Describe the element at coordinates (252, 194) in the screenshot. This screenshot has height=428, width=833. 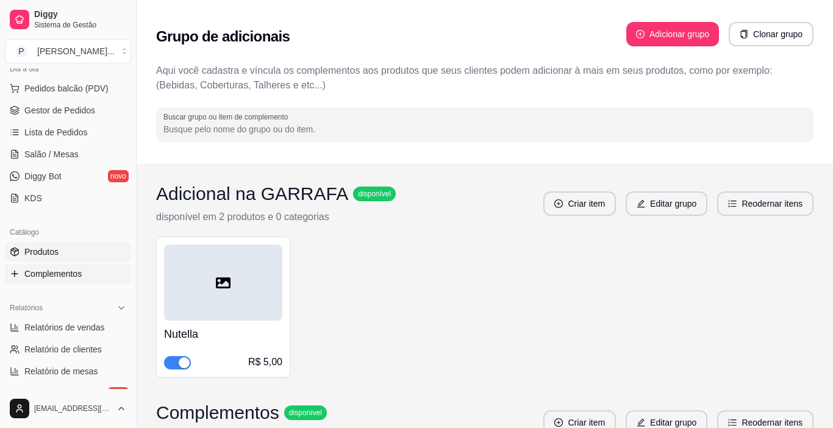
I see `h3: Adicional na GARRAFA` at that location.